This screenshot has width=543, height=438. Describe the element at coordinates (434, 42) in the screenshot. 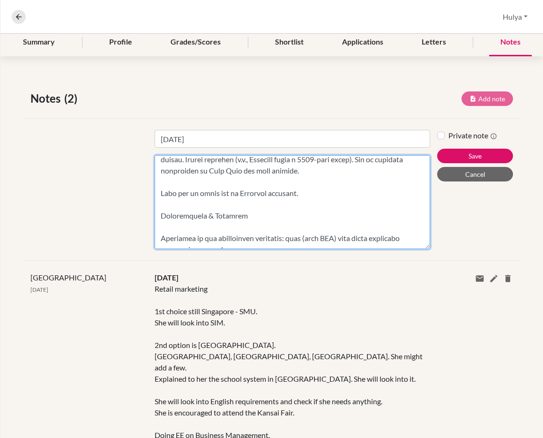

I see `div: Letters` at that location.